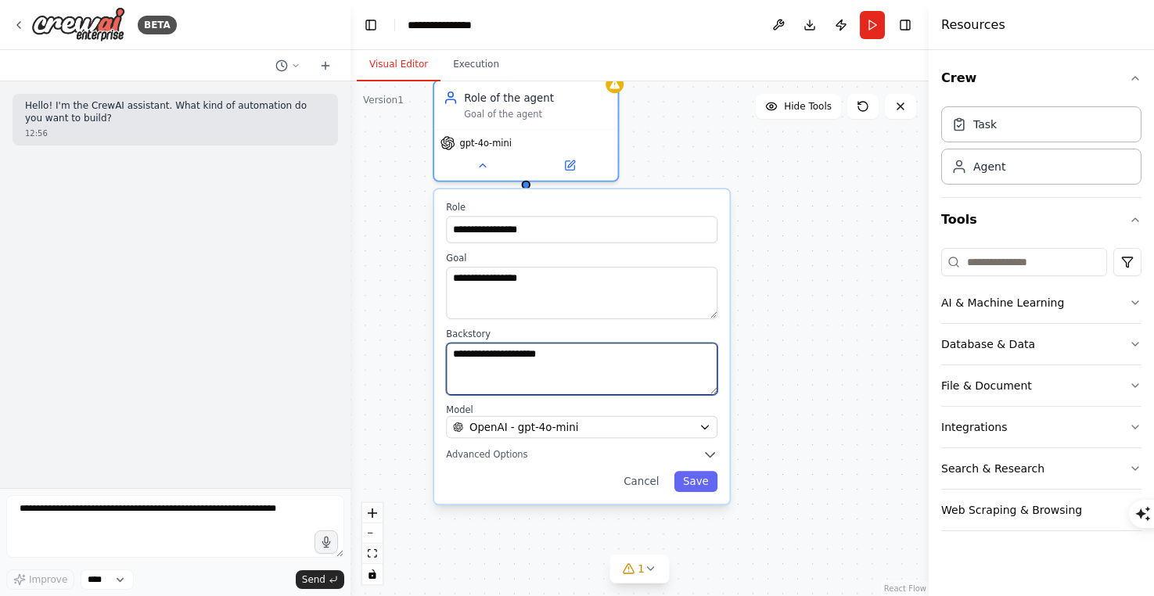  What do you see at coordinates (639, 569) in the screenshot?
I see `button: 1` at bounding box center [639, 569].